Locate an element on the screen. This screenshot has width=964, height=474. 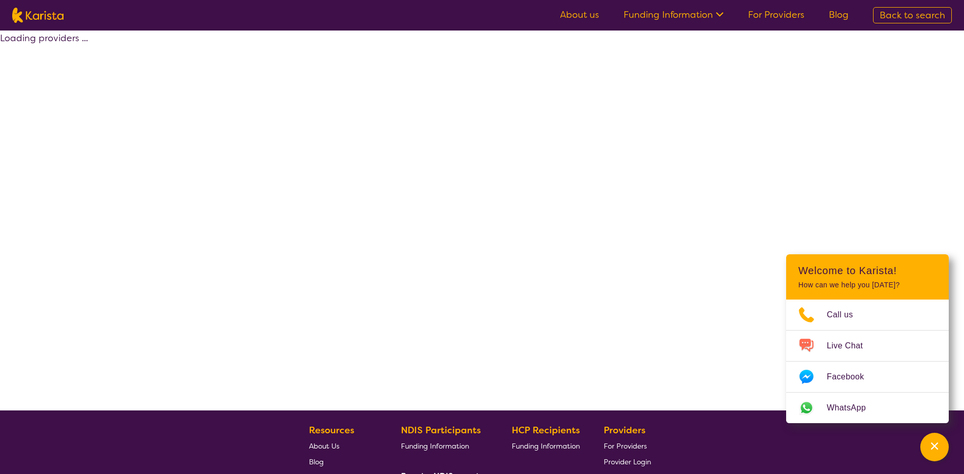
a: About us is located at coordinates (579, 15).